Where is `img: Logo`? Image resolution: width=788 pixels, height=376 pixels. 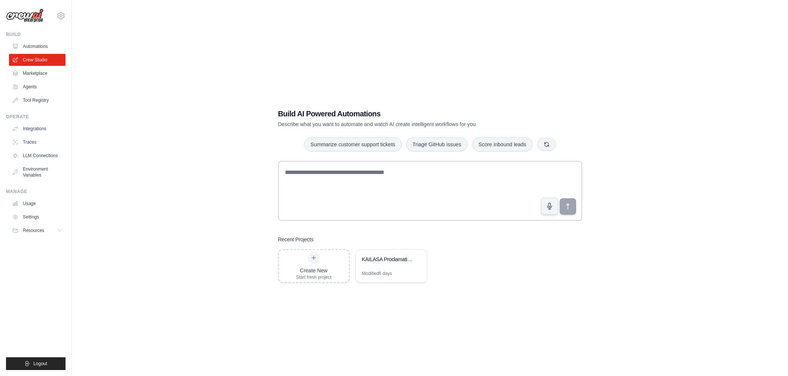 img: Logo is located at coordinates (25, 16).